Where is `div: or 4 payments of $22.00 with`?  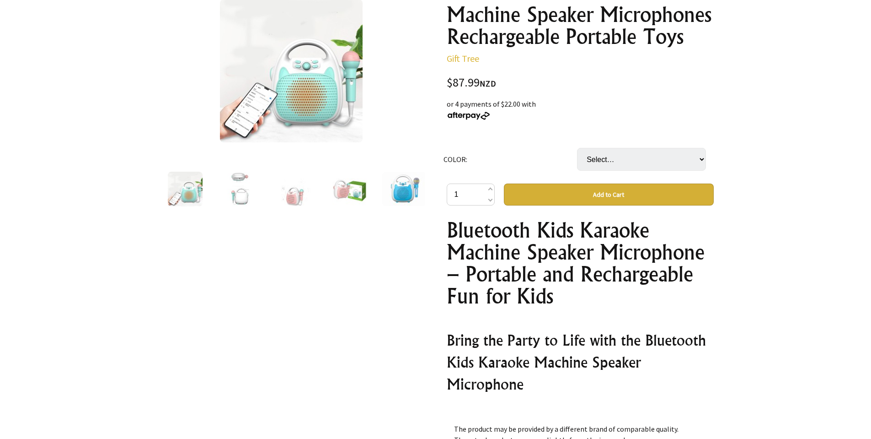 div: or 4 payments of $22.00 with is located at coordinates (580, 109).